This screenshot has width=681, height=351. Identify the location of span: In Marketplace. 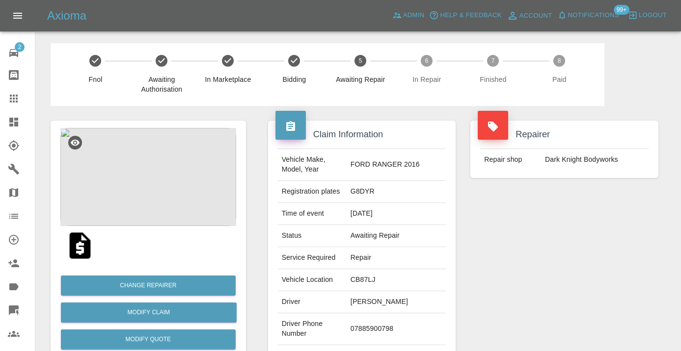
(228, 79).